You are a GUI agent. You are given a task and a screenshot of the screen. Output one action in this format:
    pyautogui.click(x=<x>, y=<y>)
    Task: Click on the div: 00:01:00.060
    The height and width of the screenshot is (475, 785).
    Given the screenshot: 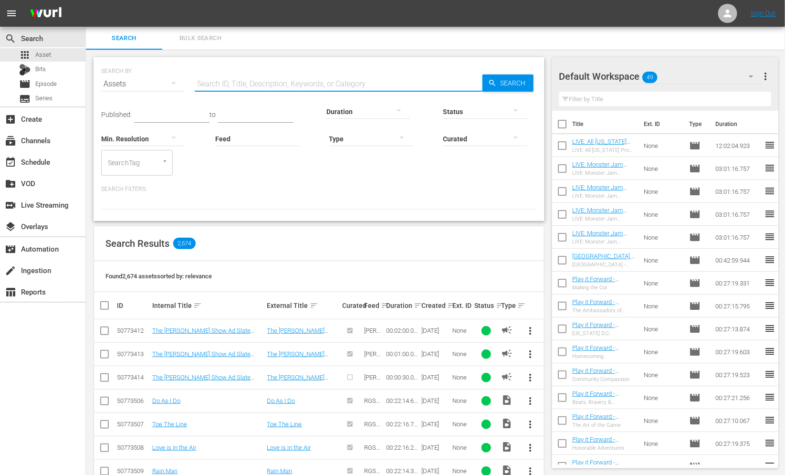 What is the action you would take?
    pyautogui.click(x=402, y=353)
    